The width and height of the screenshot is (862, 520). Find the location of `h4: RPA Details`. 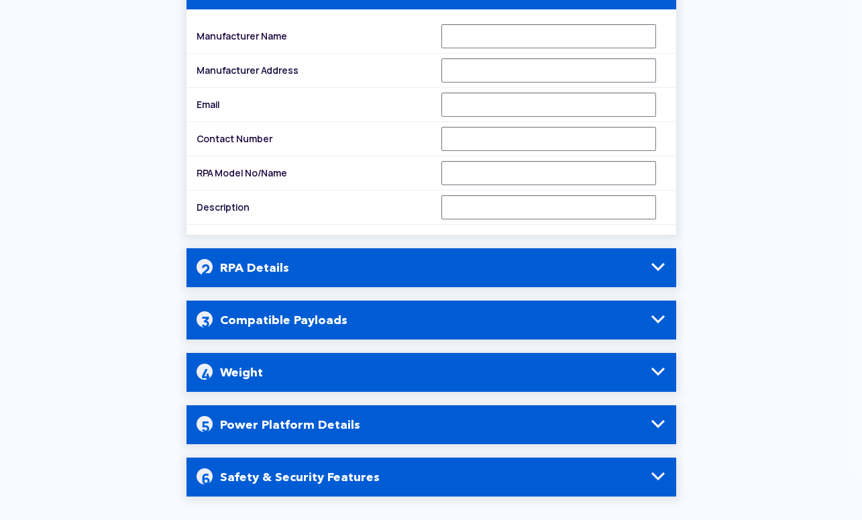

h4: RPA Details is located at coordinates (431, 268).